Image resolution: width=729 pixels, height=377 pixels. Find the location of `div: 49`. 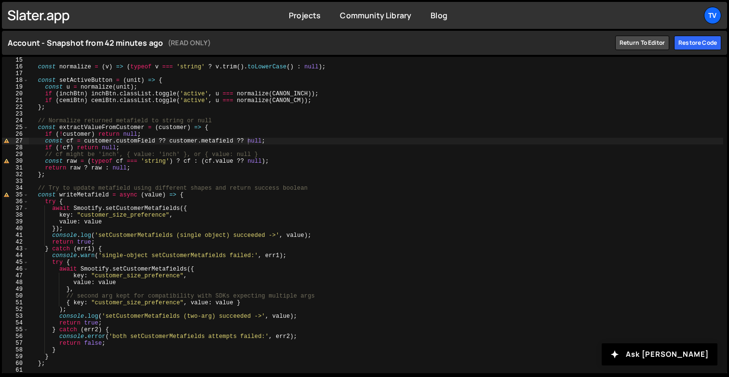

div: 49 is located at coordinates (15, 290).